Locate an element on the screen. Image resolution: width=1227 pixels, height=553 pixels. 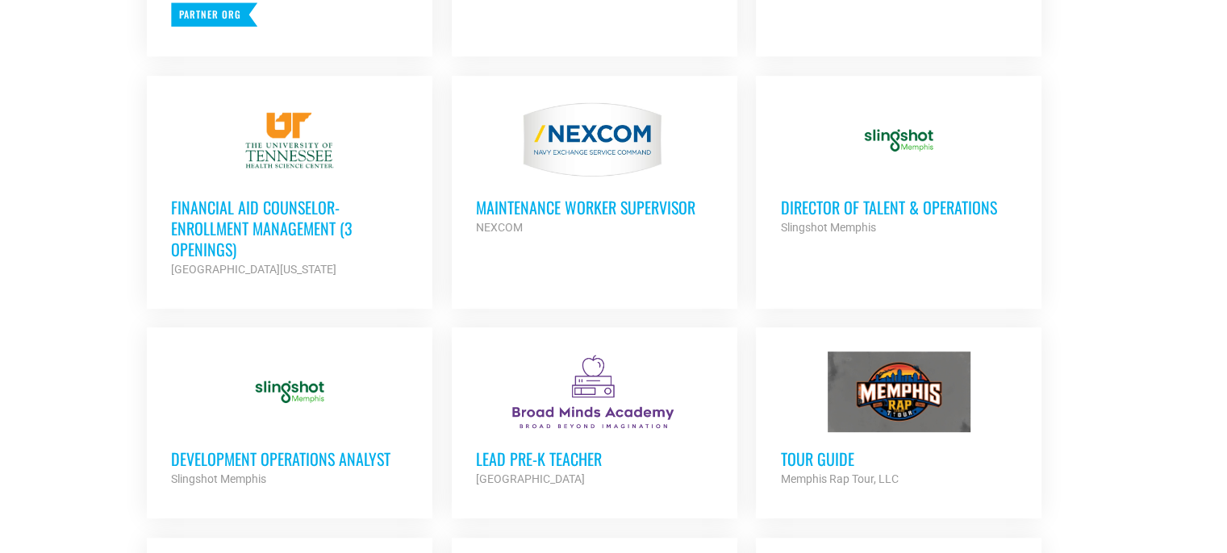
a: Tour Guide Memphis Rap Tour, LLC is located at coordinates (898, 420).